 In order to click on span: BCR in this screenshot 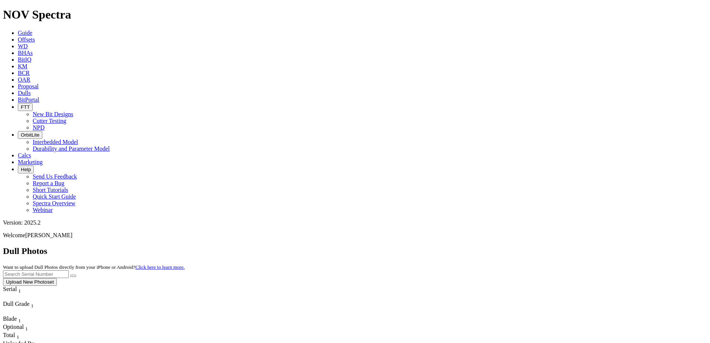, I will do `click(24, 73)`.